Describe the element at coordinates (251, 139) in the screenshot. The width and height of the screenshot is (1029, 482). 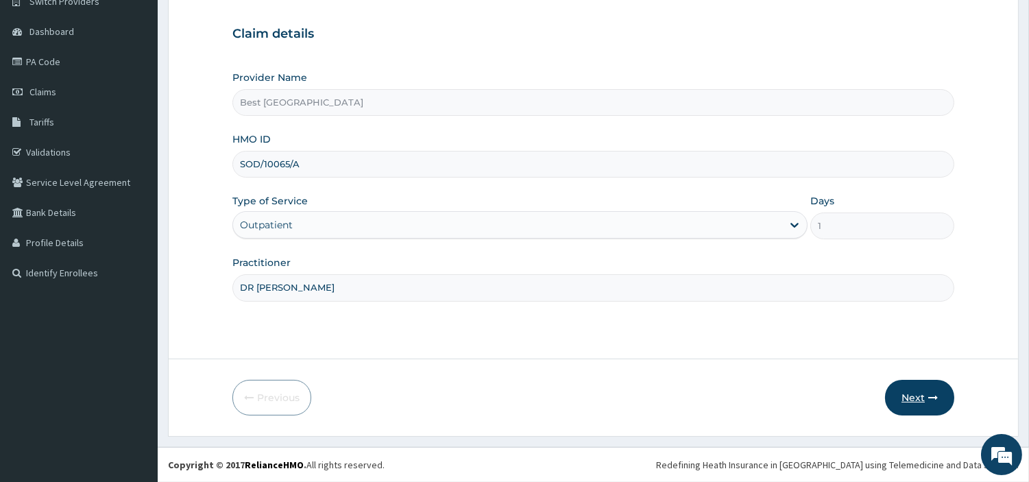
I see `label: HMO ID` at that location.